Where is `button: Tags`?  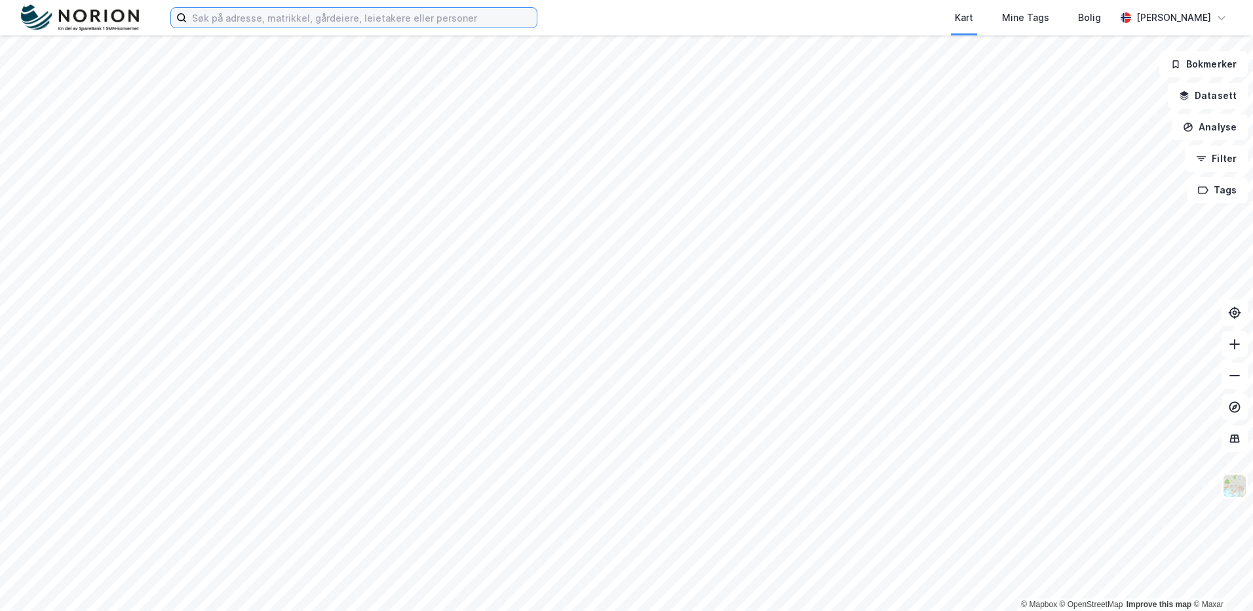 button: Tags is located at coordinates (1217, 190).